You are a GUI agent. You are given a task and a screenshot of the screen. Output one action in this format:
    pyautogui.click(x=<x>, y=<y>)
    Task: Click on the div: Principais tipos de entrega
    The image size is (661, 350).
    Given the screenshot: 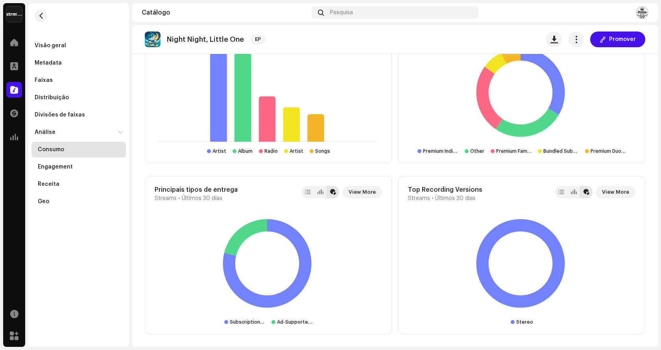 What is the action you would take?
    pyautogui.click(x=196, y=190)
    